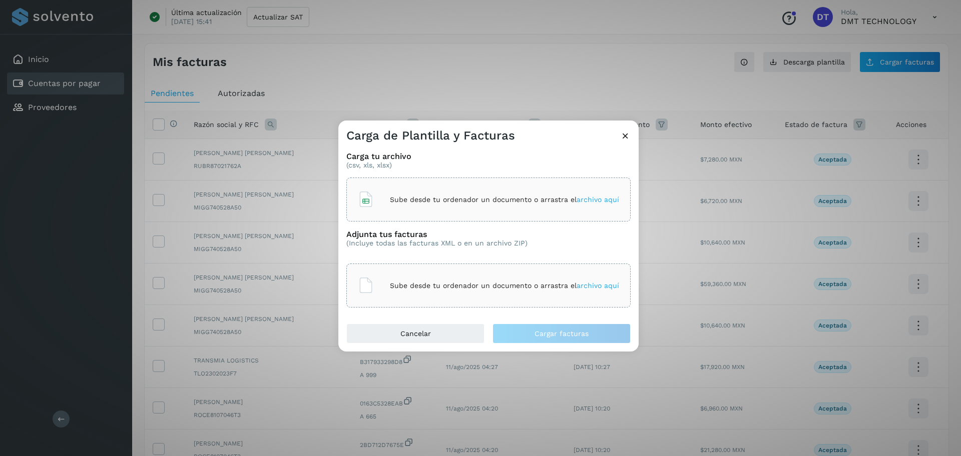 The height and width of the screenshot is (456, 961). What do you see at coordinates (415, 334) in the screenshot?
I see `span: Cancelar` at bounding box center [415, 334].